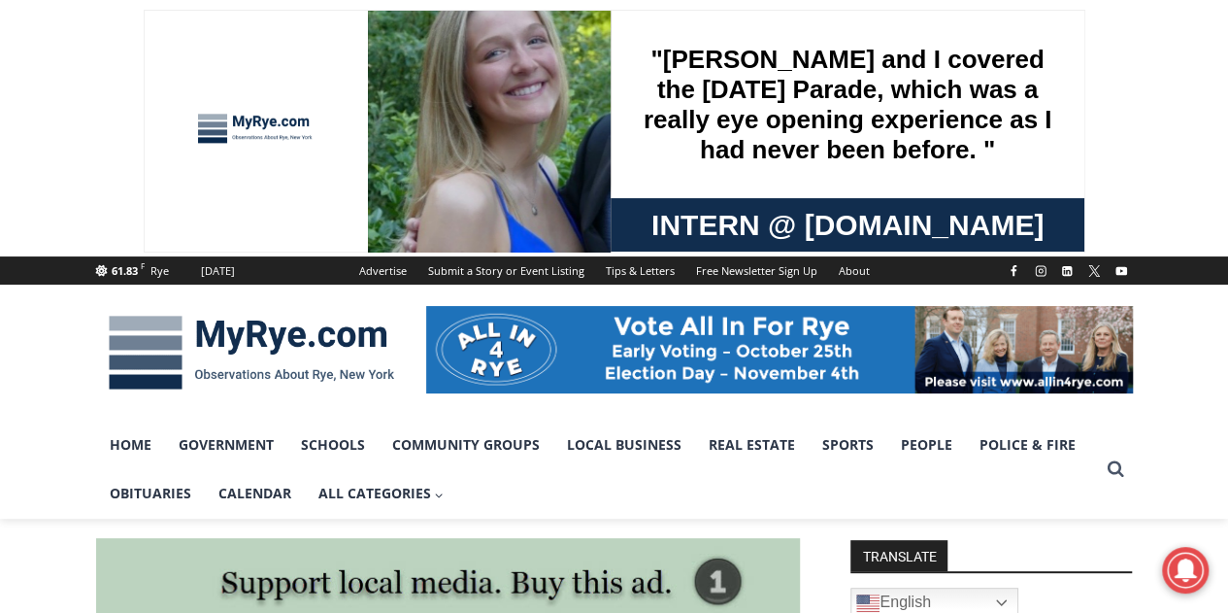 Image resolution: width=1228 pixels, height=613 pixels. Describe the element at coordinates (251, 352) in the screenshot. I see `img: MyRye.com` at that location.